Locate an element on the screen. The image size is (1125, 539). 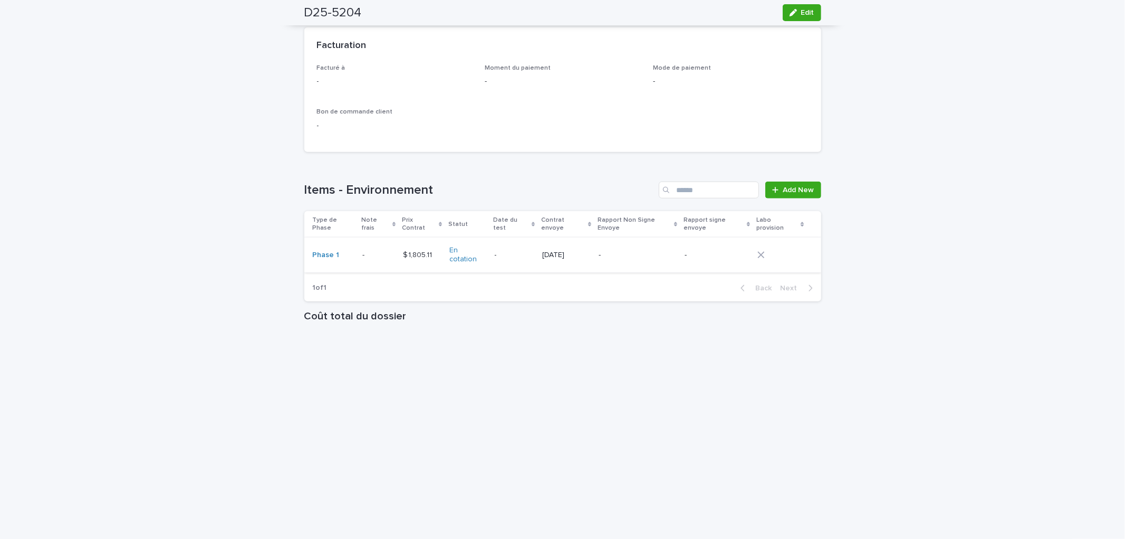
button: Next is located at coordinates (799, 288).